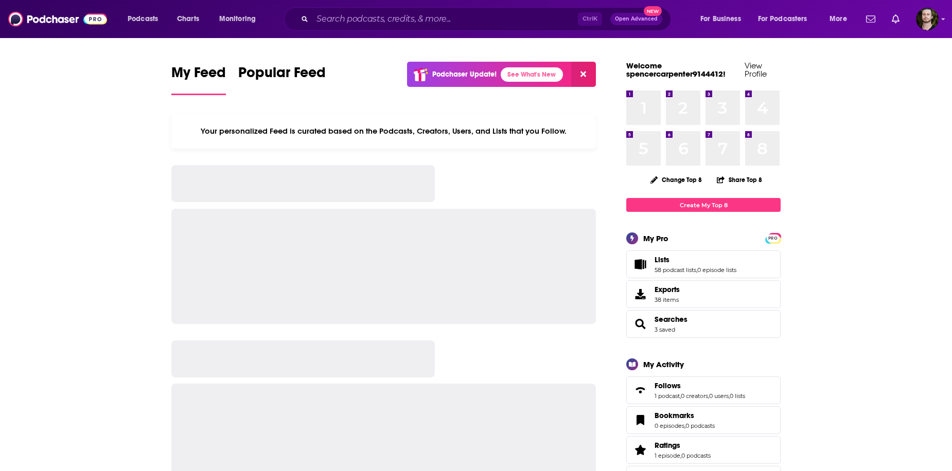  Describe the element at coordinates (927, 19) in the screenshot. I see `img: User Profile` at that location.